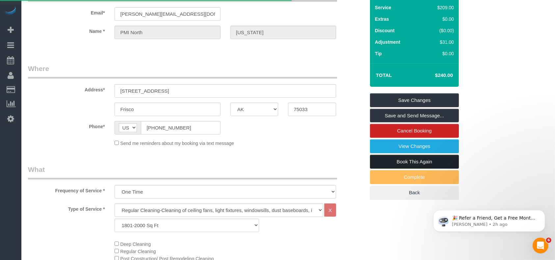 This screenshot has height=260, width=555. Describe the element at coordinates (414, 147) in the screenshot. I see `a: View Changes` at that location.